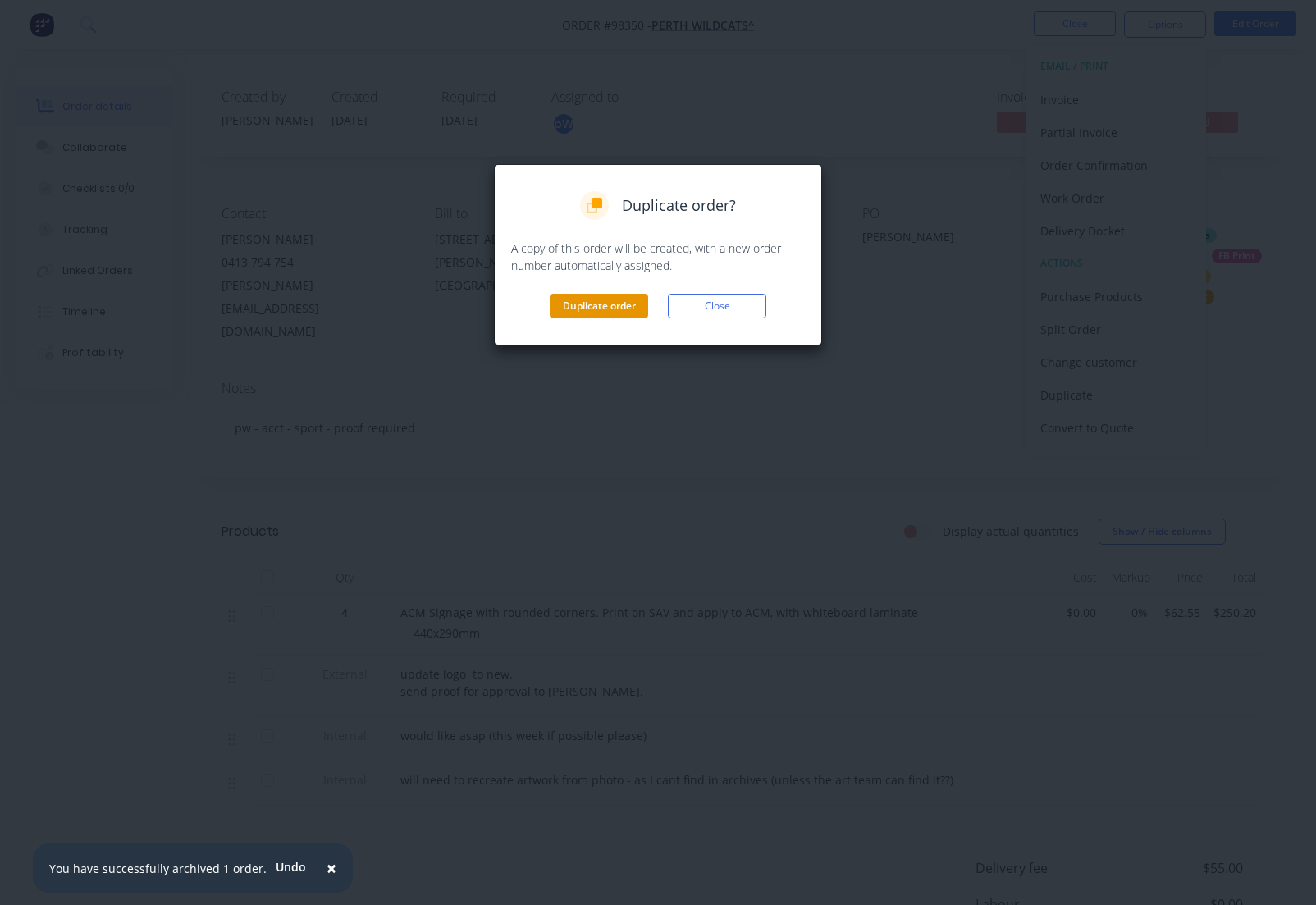  Describe the element at coordinates (291, 866) in the screenshot. I see `button: Undo` at that location.